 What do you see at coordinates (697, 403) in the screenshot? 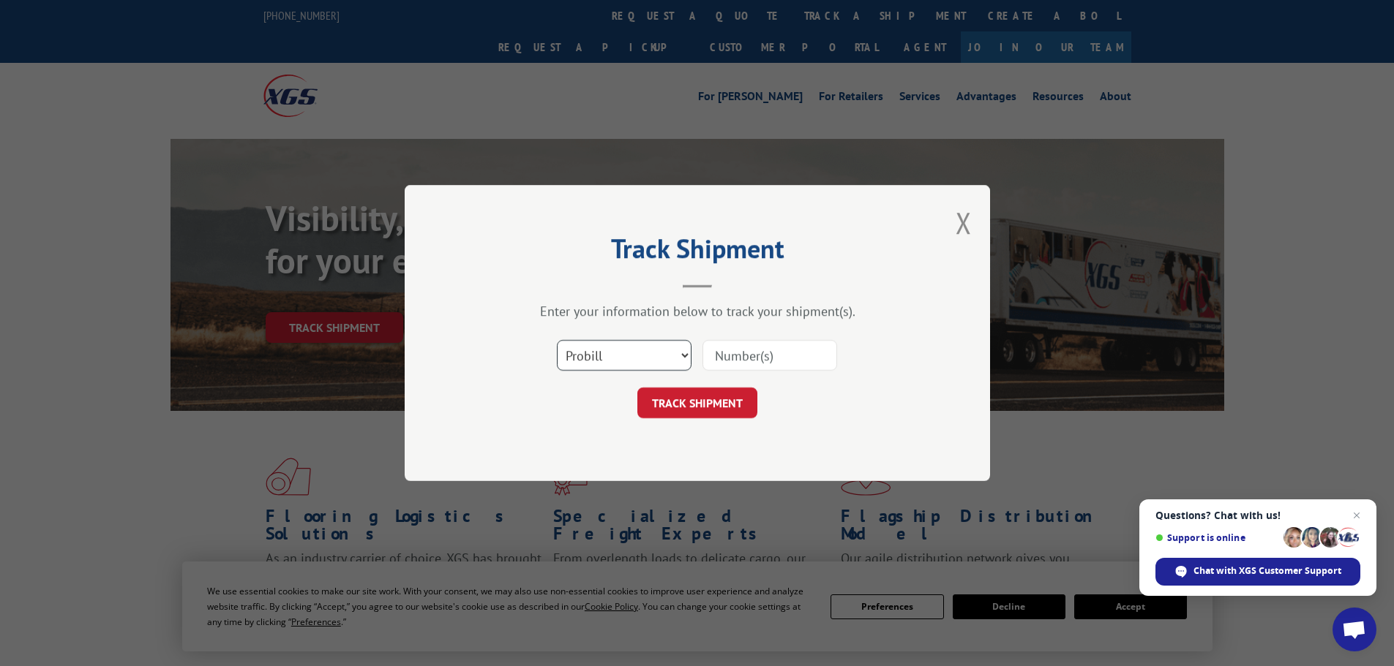
I see `button: TRACK SHIPMENT` at bounding box center [697, 403].